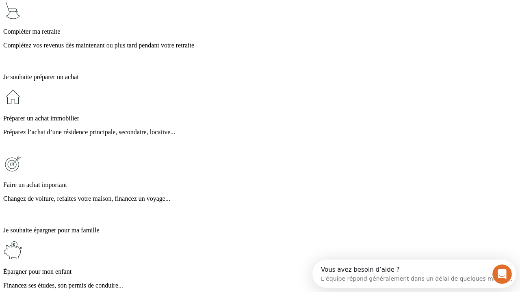  What do you see at coordinates (104, 17) in the screenshot?
I see `div: L’équipe répond généralement dans un délai de quelques minutes.` at bounding box center [104, 17].